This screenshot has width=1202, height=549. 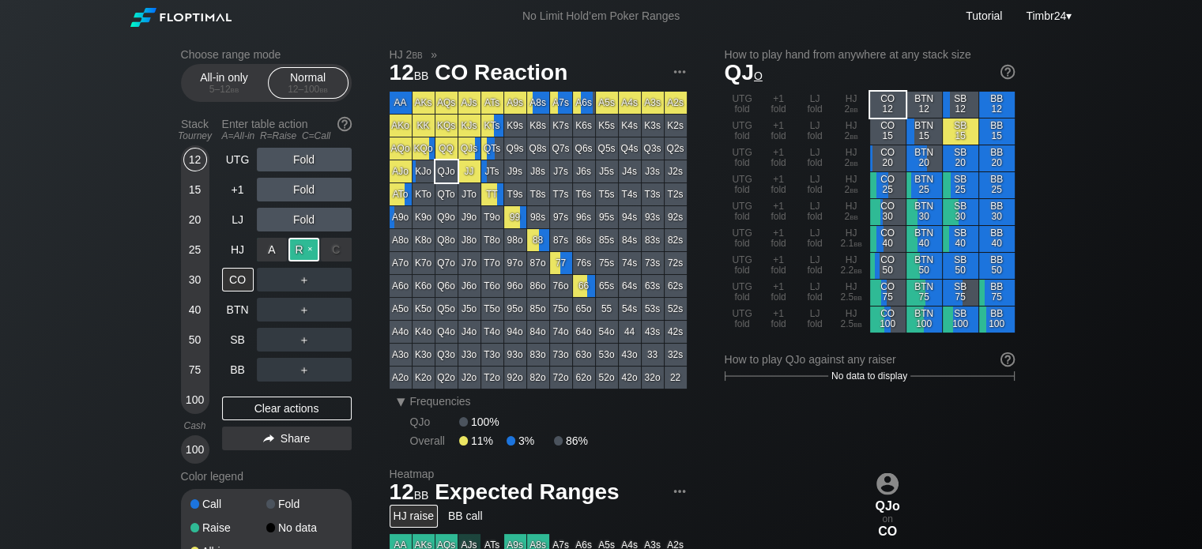 I want to click on div: 96o, so click(x=515, y=286).